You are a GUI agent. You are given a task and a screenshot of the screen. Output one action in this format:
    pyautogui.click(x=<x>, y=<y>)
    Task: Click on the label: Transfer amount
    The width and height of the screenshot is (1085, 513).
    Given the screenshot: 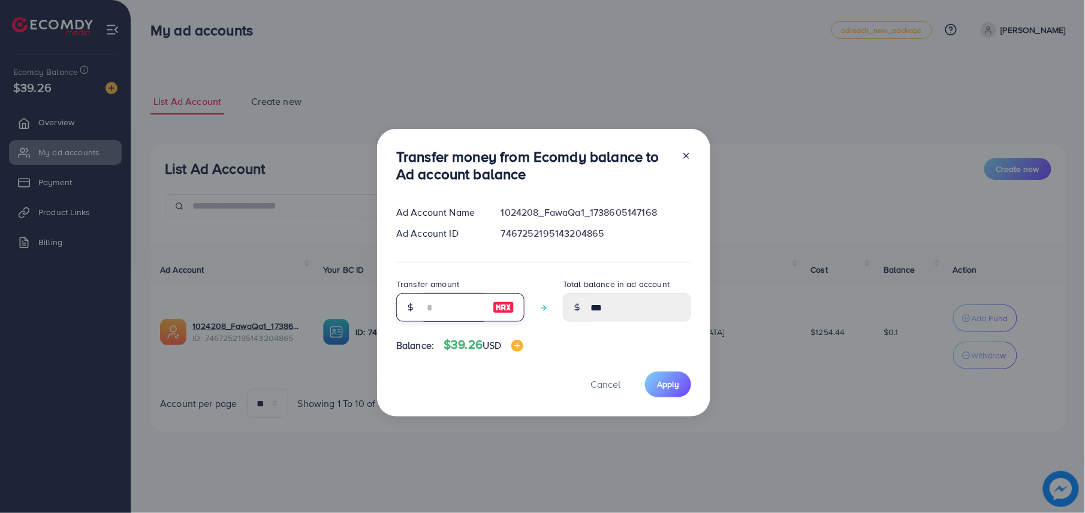 What is the action you would take?
    pyautogui.click(x=428, y=284)
    